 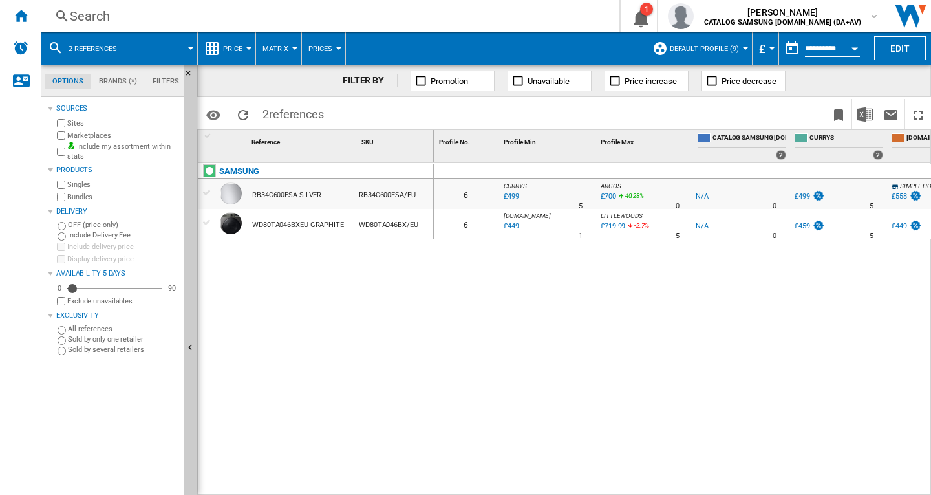 What do you see at coordinates (298, 225) in the screenshot?
I see `div: WD80TA046BXEU GRAPHITE` at bounding box center [298, 225].